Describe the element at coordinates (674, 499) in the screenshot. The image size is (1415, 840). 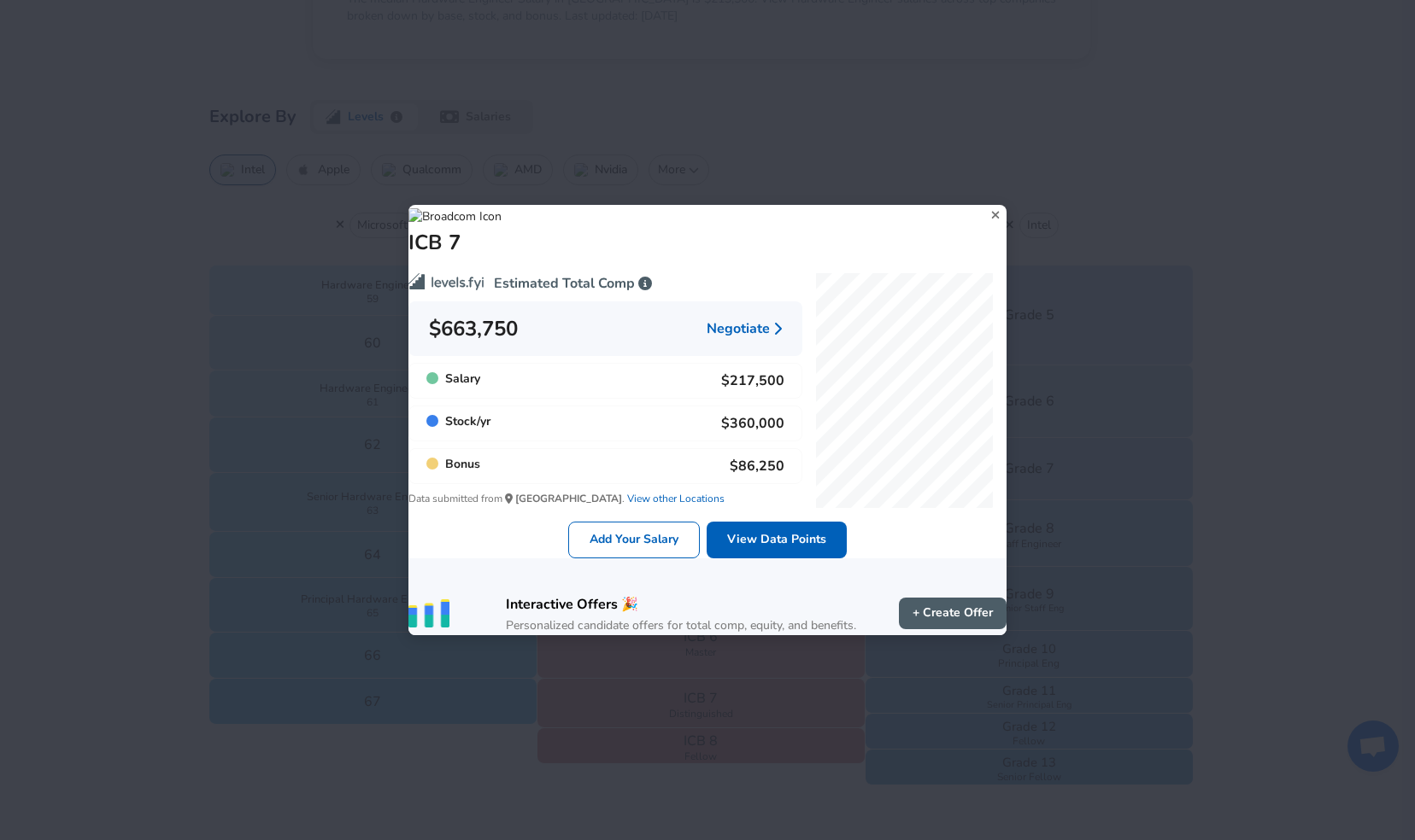
I see `a: View other Locations` at that location.